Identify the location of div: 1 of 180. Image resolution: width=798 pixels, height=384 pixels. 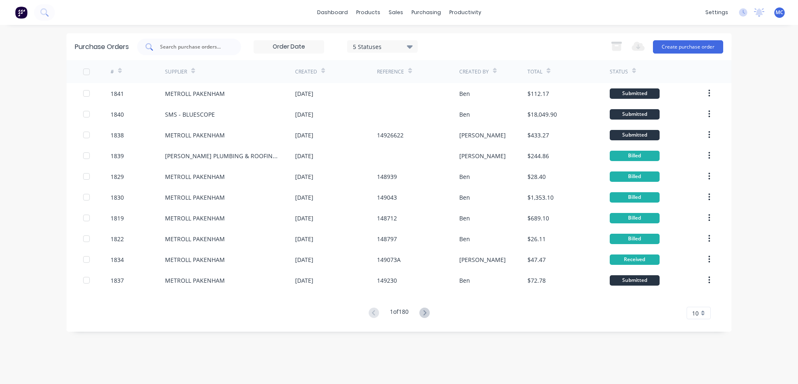
(399, 313).